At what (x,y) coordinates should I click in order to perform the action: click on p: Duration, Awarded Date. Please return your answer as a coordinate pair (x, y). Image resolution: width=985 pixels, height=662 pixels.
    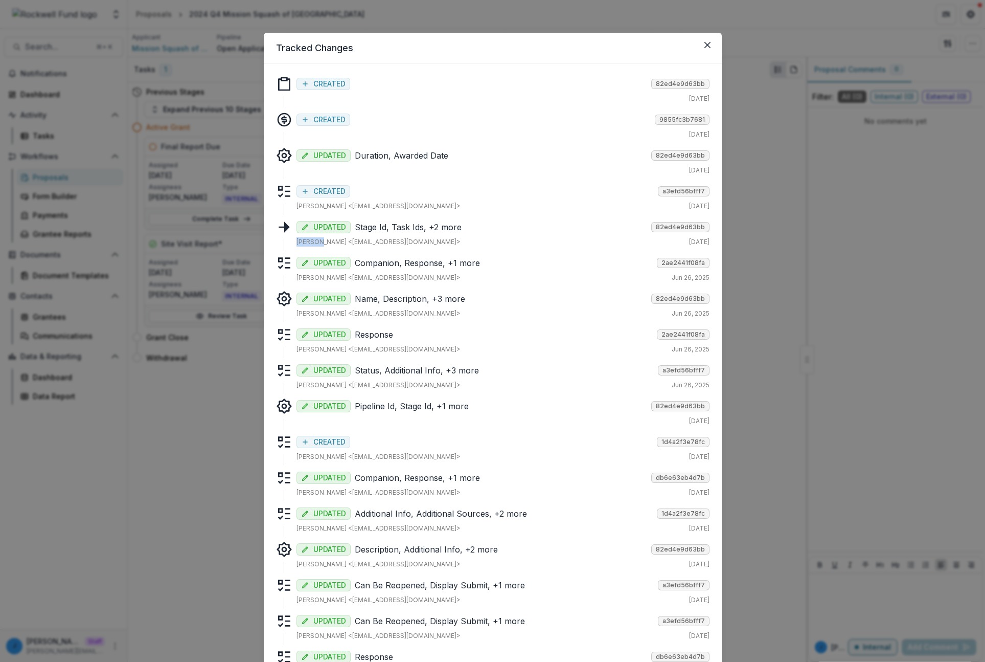
    Looking at the image, I should click on (501, 155).